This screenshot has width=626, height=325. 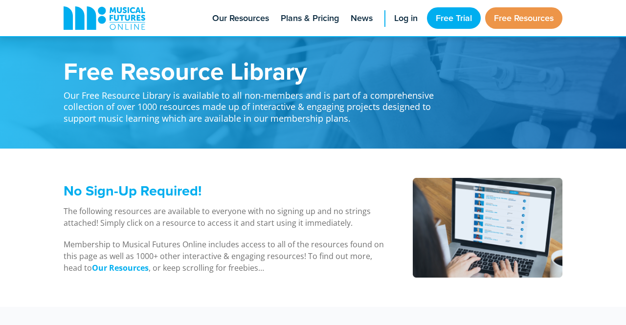 I want to click on a: Free Trial, so click(x=454, y=18).